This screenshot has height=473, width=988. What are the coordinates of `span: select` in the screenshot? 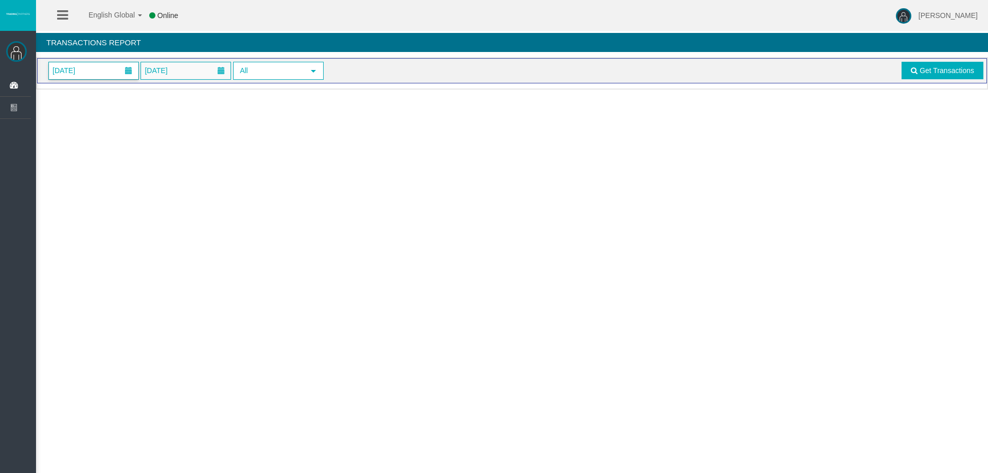 It's located at (313, 71).